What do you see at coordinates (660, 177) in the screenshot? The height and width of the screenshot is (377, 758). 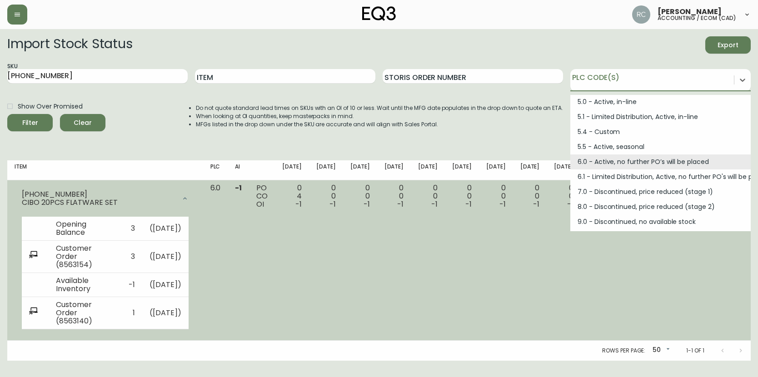 I see `div: 6.1 - Limited Distribution, Active, no further PO's will be placed` at bounding box center [660, 177].